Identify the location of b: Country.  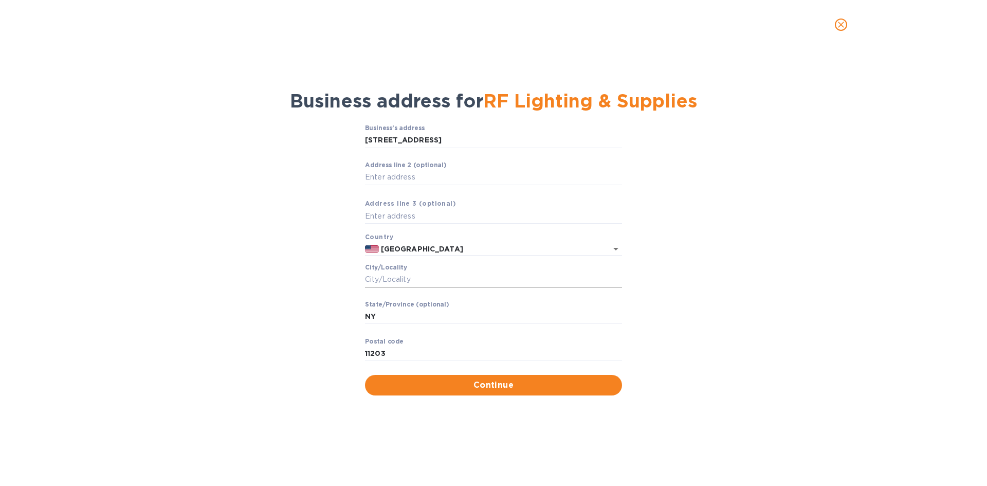
(379, 236).